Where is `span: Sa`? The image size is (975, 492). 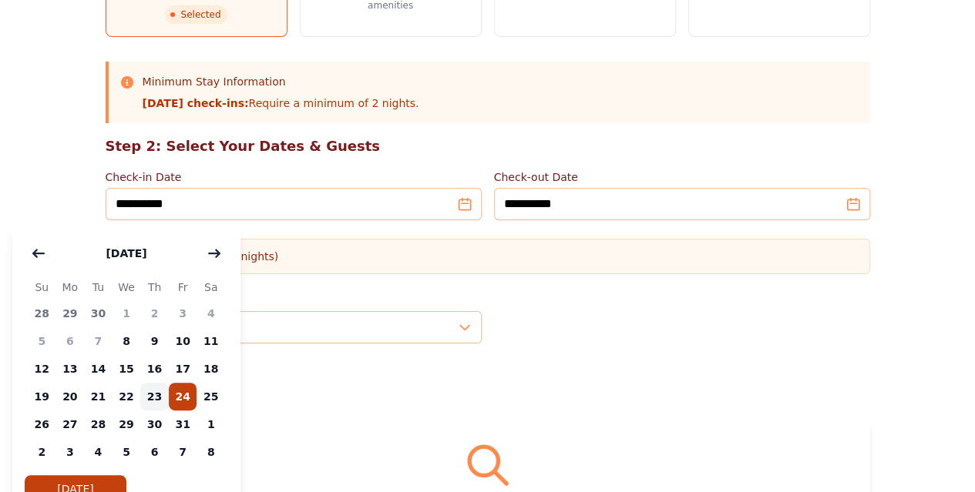 span: Sa is located at coordinates (210, 287).